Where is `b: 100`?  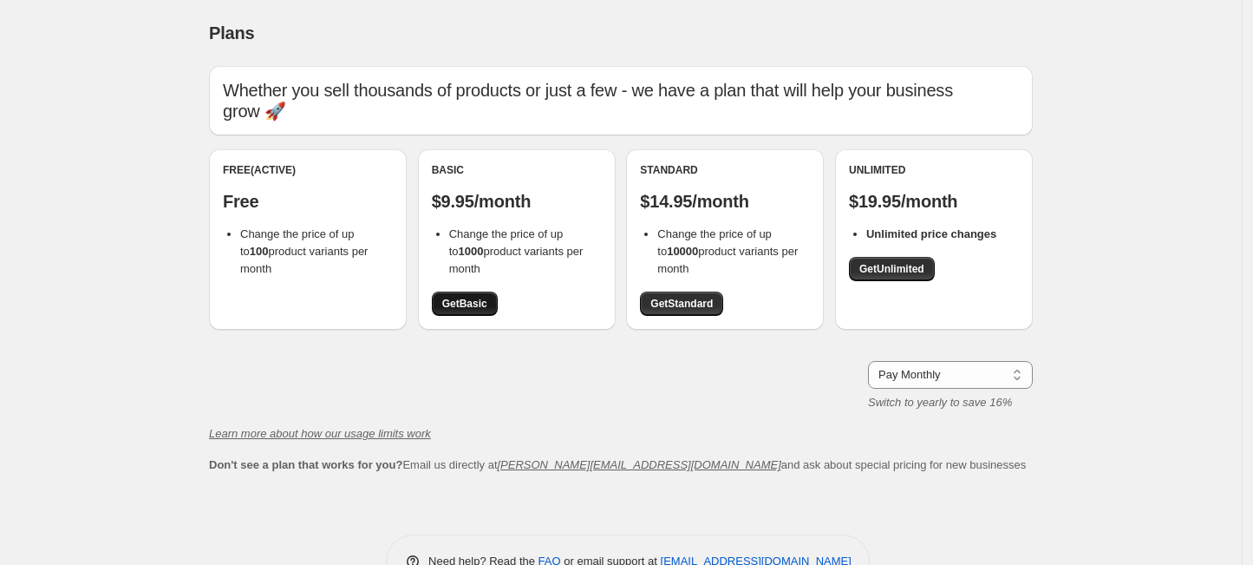
b: 100 is located at coordinates (259, 251).